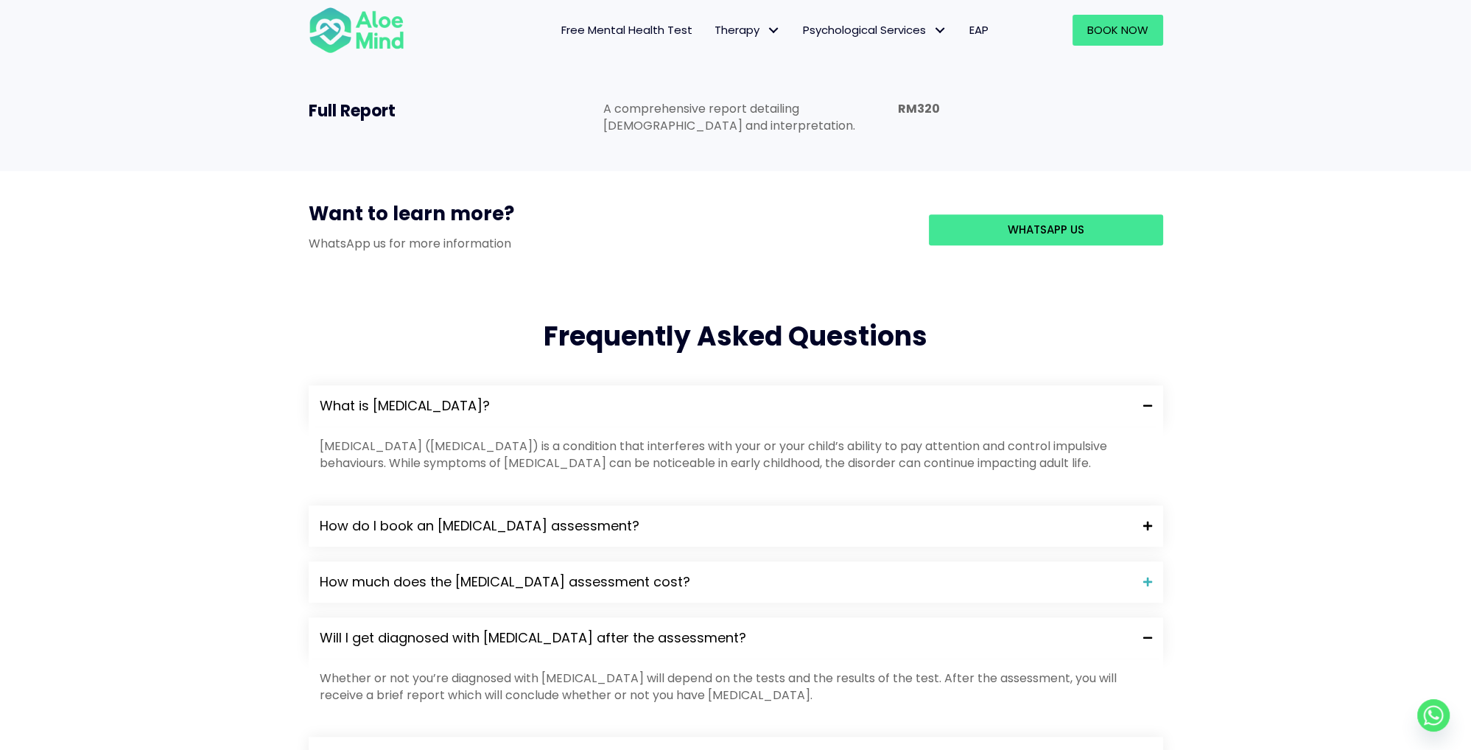 The width and height of the screenshot is (1471, 750). I want to click on img: Aloe mind Logo, so click(357, 30).